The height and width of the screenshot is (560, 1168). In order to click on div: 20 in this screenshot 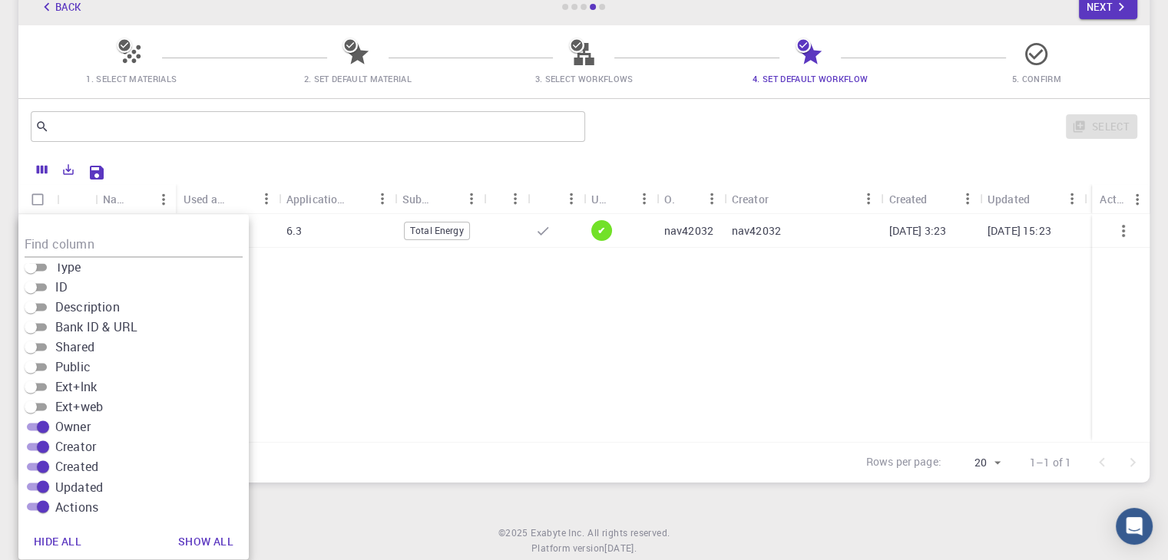, I will do `click(976, 463)`.